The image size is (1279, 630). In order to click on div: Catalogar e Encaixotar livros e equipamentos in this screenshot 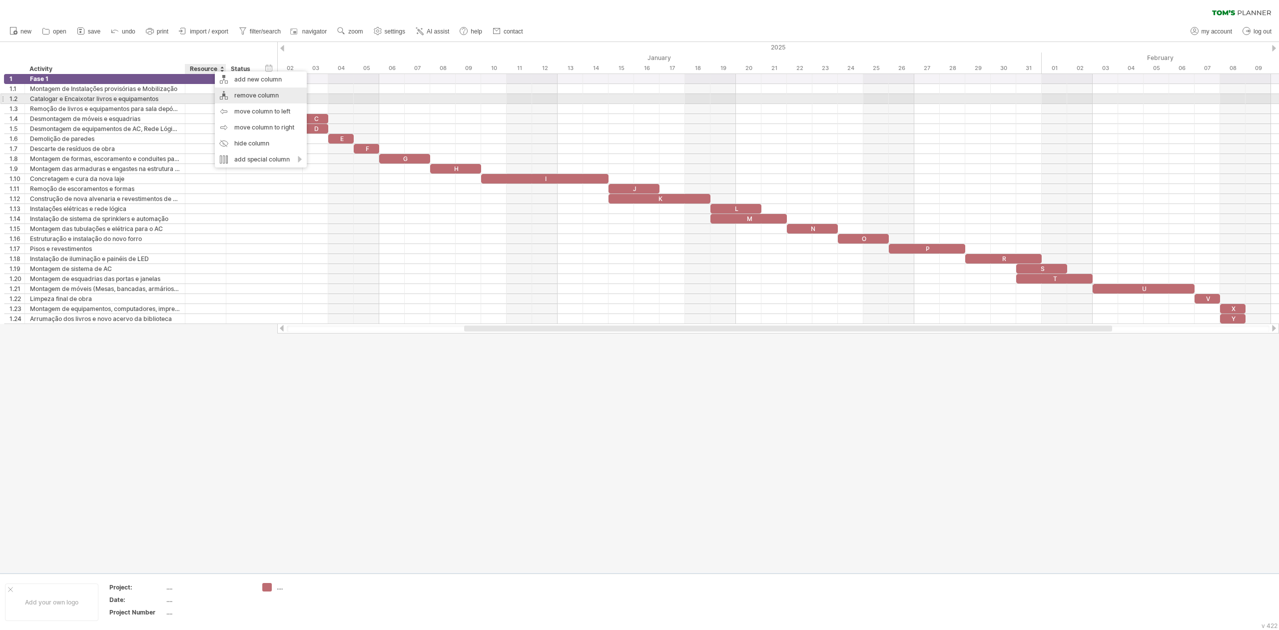, I will do `click(105, 98)`.